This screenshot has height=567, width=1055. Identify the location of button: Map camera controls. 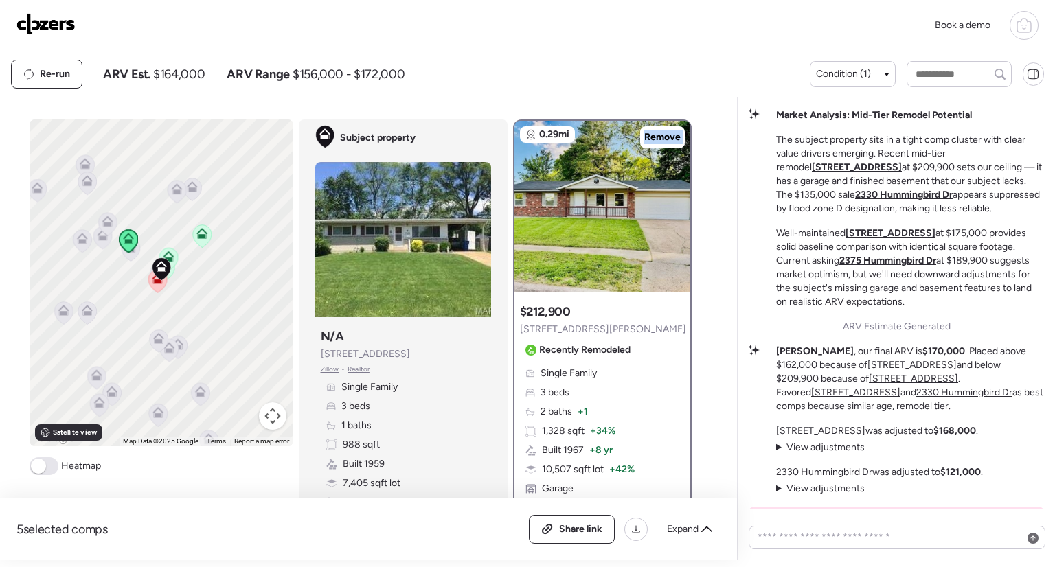
(273, 416).